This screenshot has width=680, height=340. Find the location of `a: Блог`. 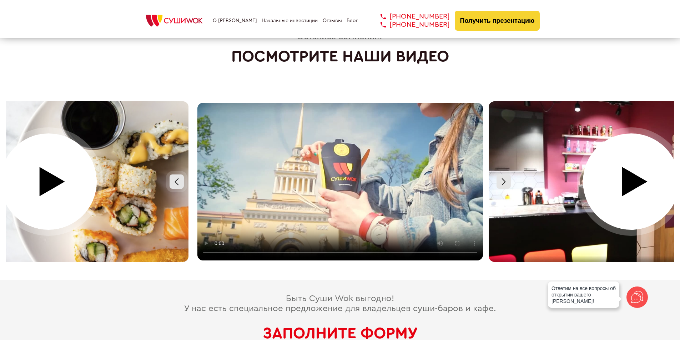

a: Блог is located at coordinates (353, 21).